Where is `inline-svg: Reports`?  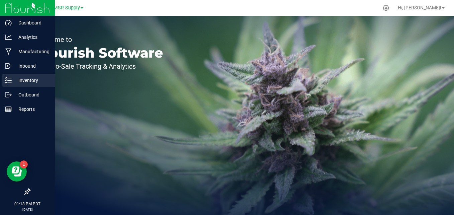 inline-svg: Reports is located at coordinates (8, 109).